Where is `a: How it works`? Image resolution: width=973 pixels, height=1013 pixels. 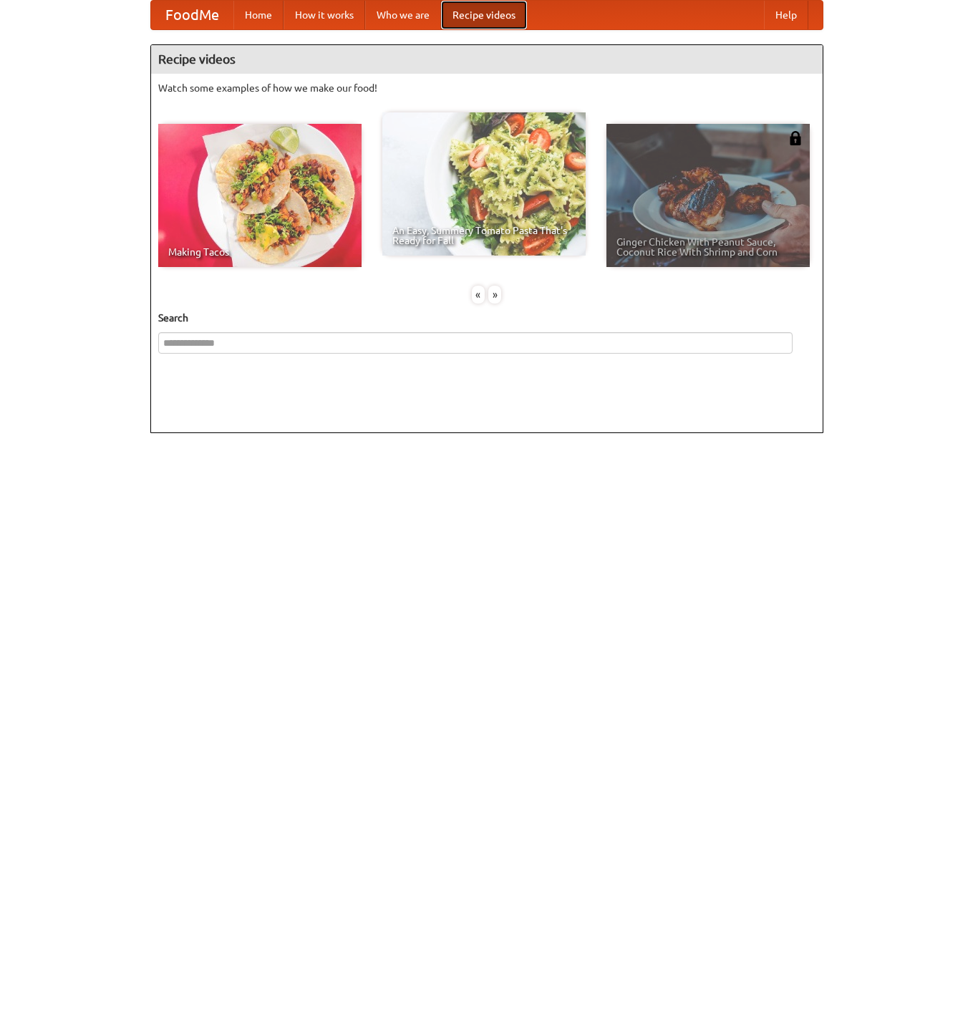 a: How it works is located at coordinates (324, 15).